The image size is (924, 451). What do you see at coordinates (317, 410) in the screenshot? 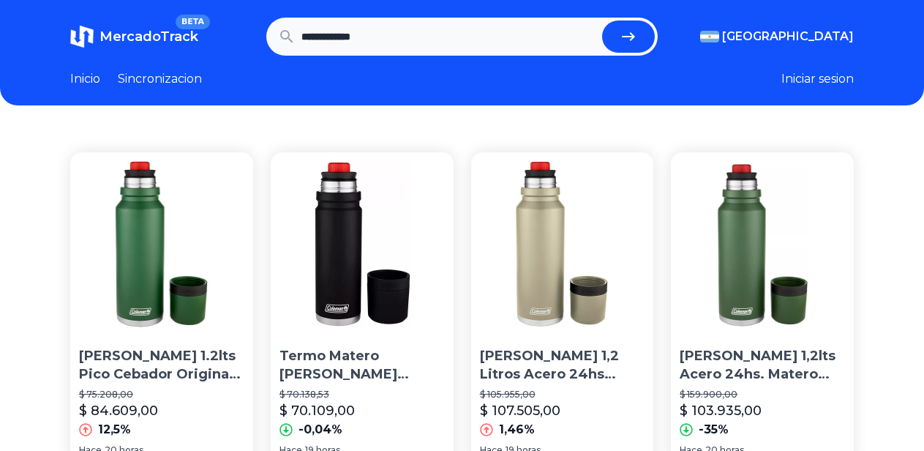
I see `p: $ 70.109,00` at bounding box center [317, 410].